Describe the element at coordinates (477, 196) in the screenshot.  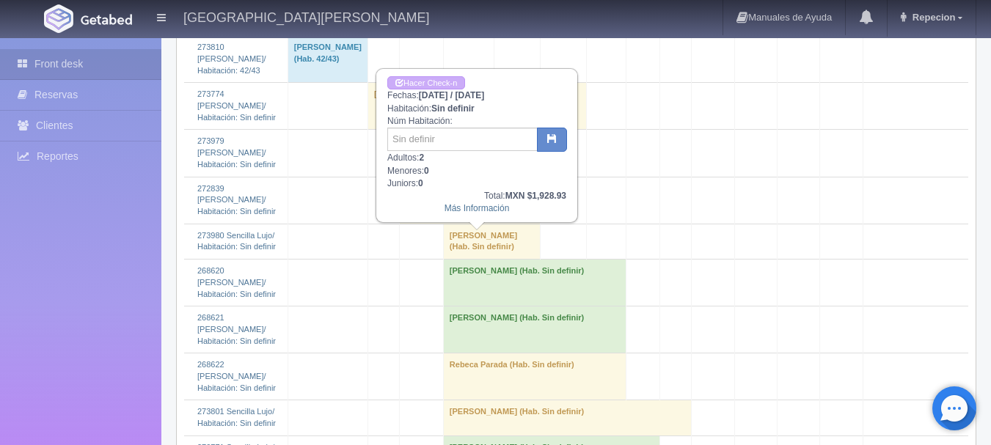
I see `div: Total:` at that location.